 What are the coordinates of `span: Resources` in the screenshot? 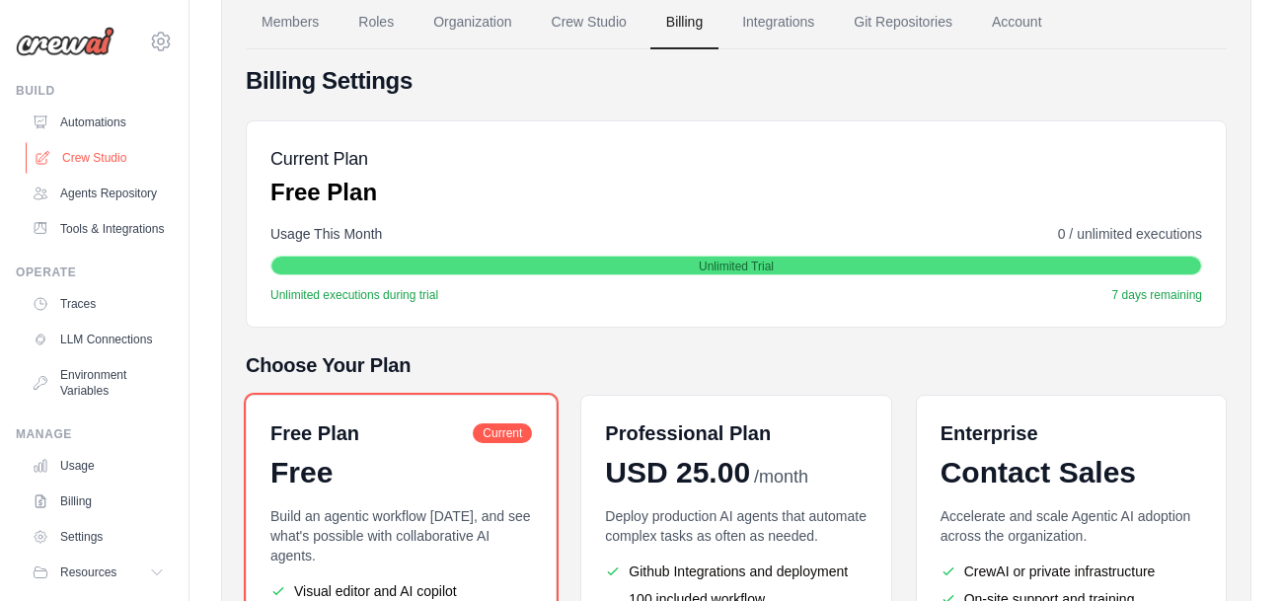 It's located at (88, 572).